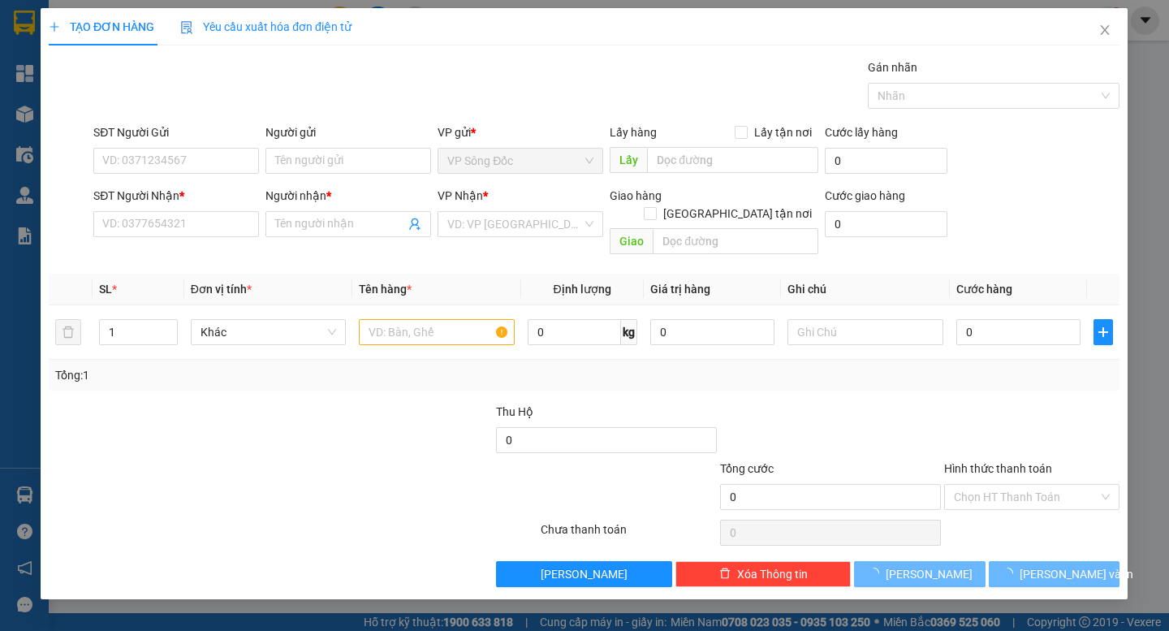 The height and width of the screenshot is (631, 1169). What do you see at coordinates (629, 160) in the screenshot?
I see `span: Lấy` at bounding box center [629, 160].